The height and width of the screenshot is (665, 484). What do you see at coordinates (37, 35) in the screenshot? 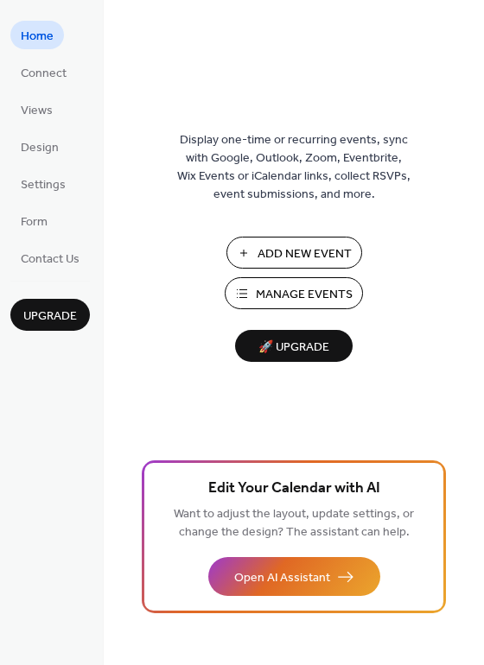
I see `a: Home` at bounding box center [37, 35].